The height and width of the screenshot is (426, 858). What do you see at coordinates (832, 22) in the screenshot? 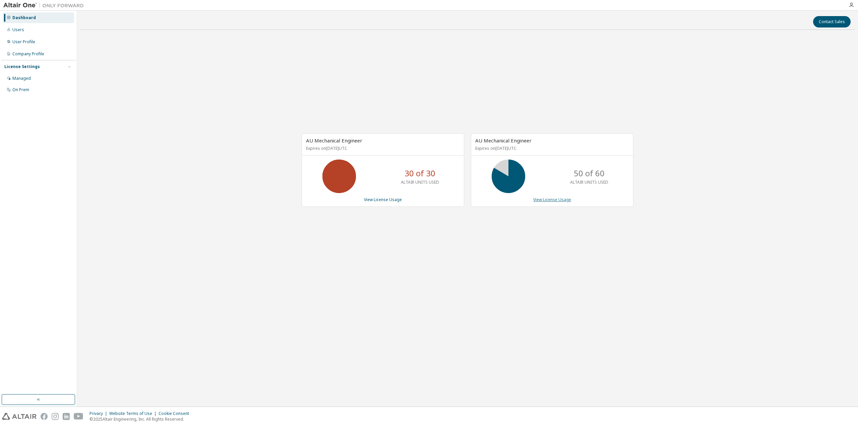
I see `button: Contact Sales` at bounding box center [832, 22].